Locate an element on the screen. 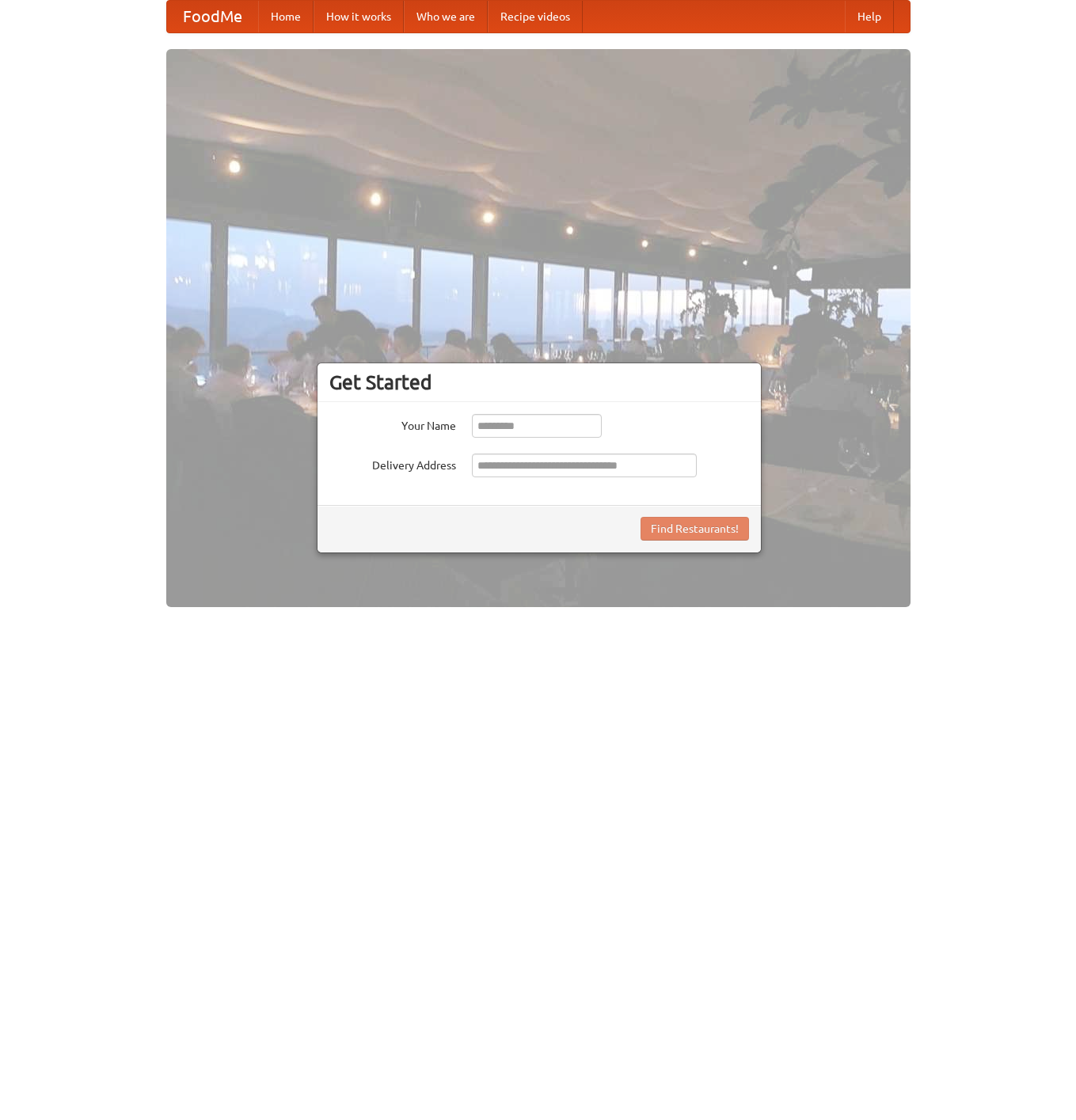  a: FoodMe is located at coordinates (212, 17).